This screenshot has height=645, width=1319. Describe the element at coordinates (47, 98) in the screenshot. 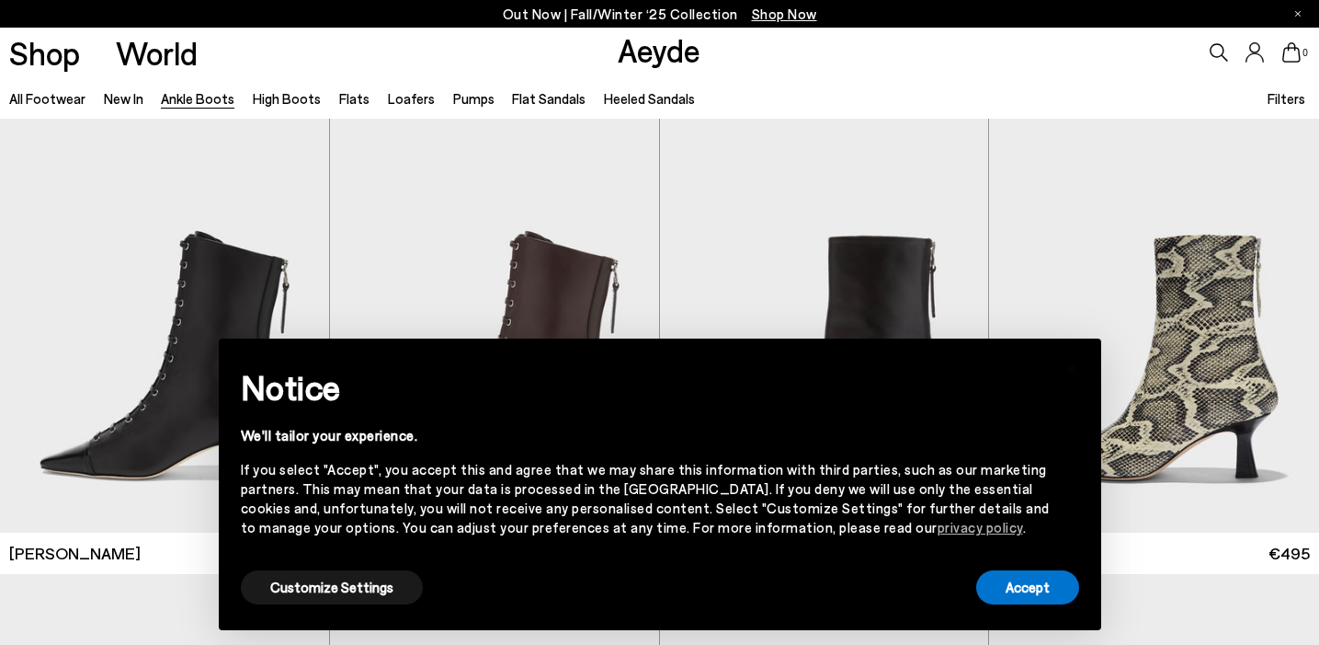

I see `a: All Footwear` at that location.